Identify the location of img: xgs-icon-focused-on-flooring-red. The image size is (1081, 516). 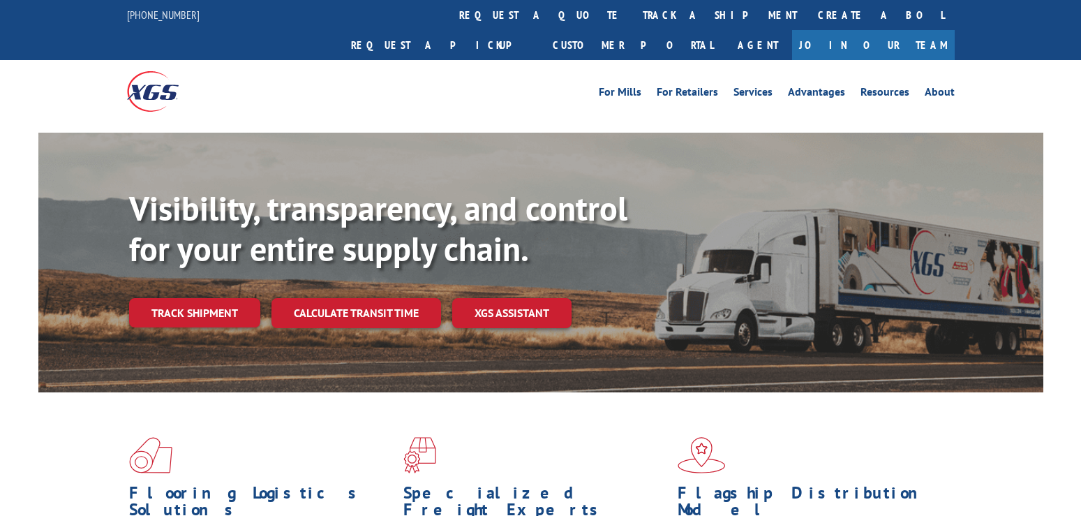
(420, 455).